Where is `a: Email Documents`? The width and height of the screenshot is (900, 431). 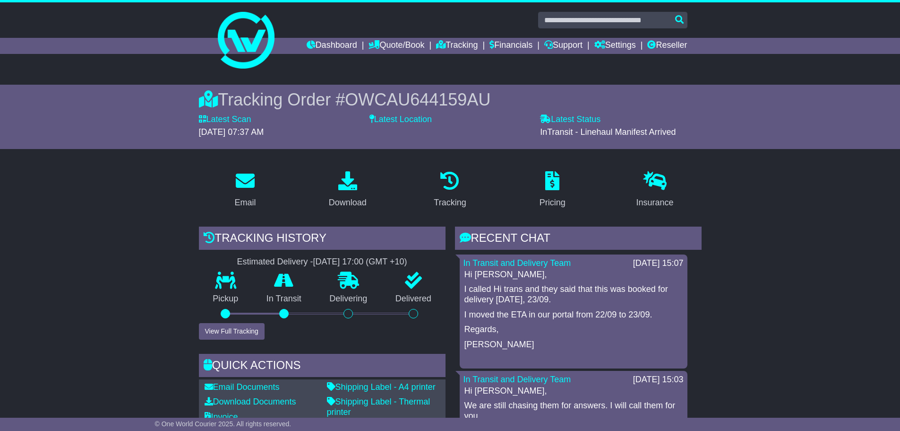
a: Email Documents is located at coordinates (242, 387).